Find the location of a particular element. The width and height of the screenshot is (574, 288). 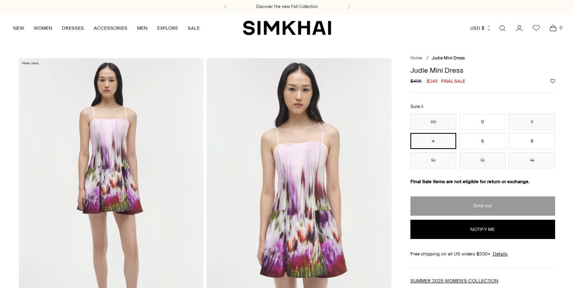

a: EXPLORE is located at coordinates (167, 28).